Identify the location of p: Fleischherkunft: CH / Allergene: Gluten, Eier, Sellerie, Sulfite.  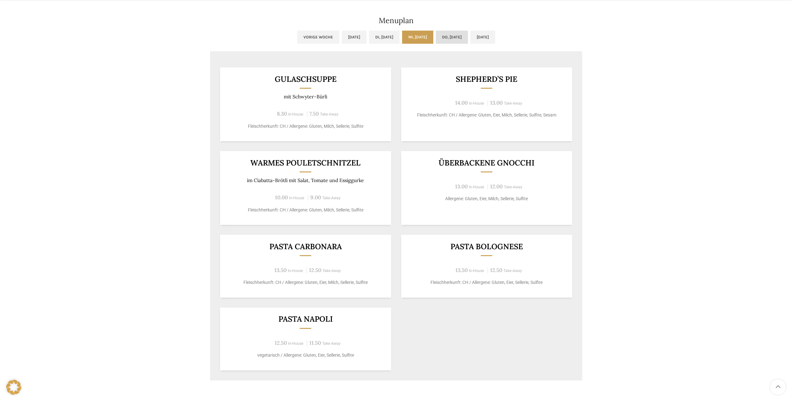
(486, 282).